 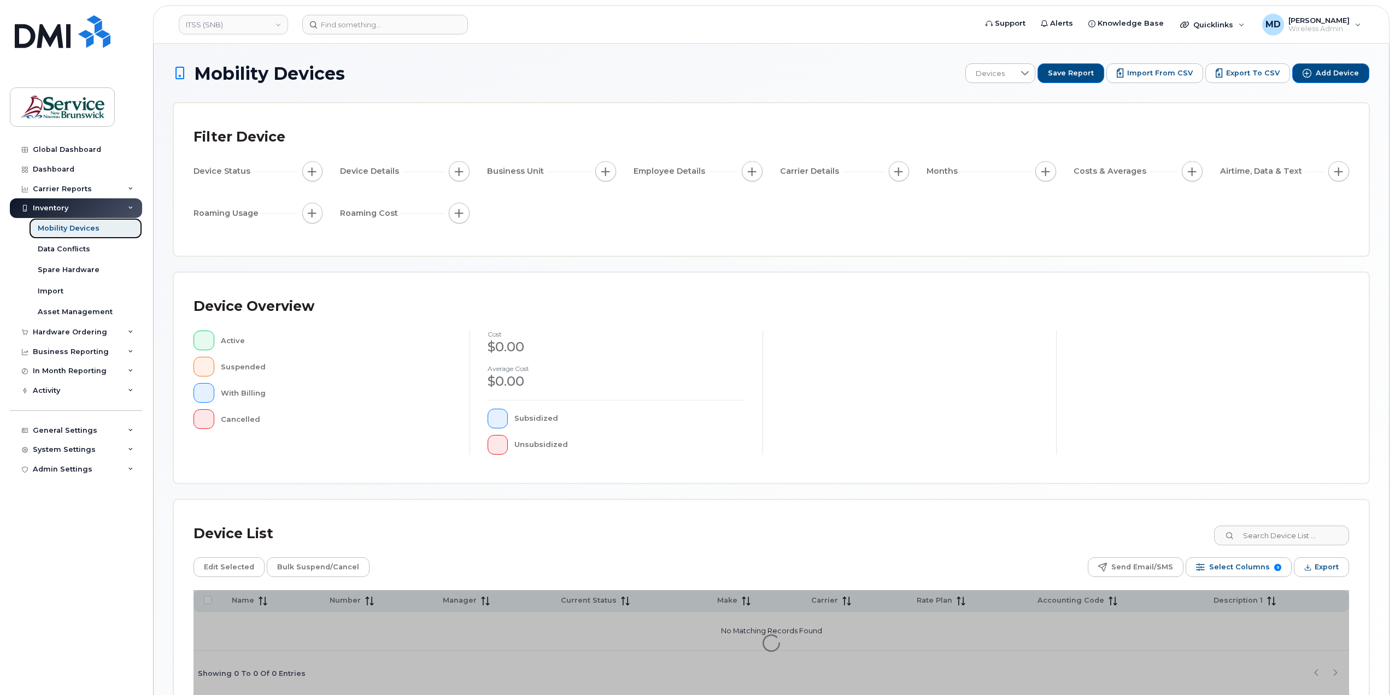 What do you see at coordinates (1281, 536) in the screenshot?
I see `input: Search Device List ...` at bounding box center [1281, 536].